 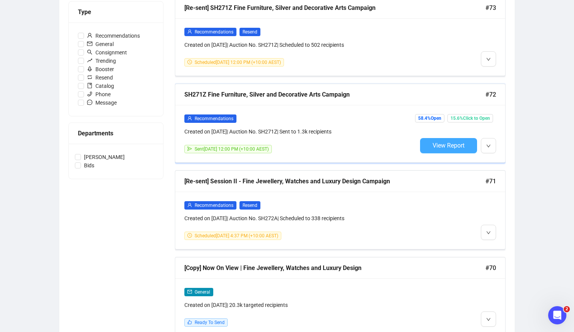 I want to click on div: Departments, so click(x=116, y=133).